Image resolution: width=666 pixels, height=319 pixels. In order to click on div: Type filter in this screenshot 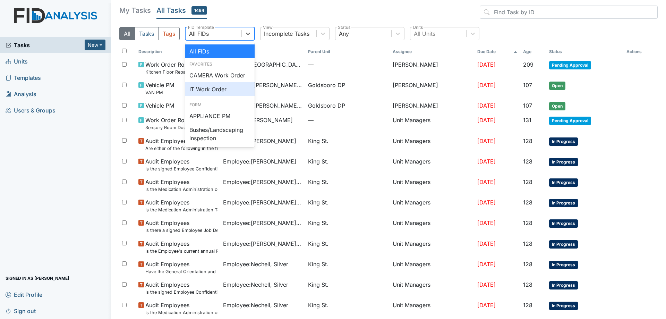, I will do `click(149, 34)`.